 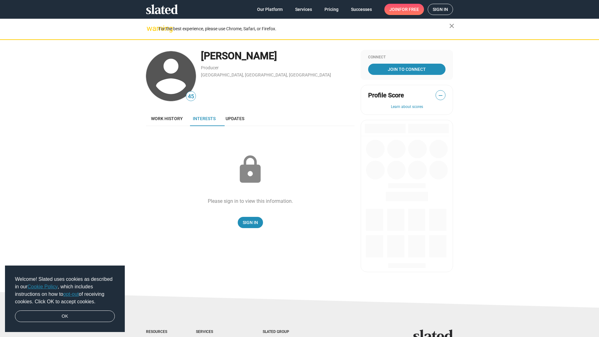 I want to click on span: Work history, so click(x=167, y=119).